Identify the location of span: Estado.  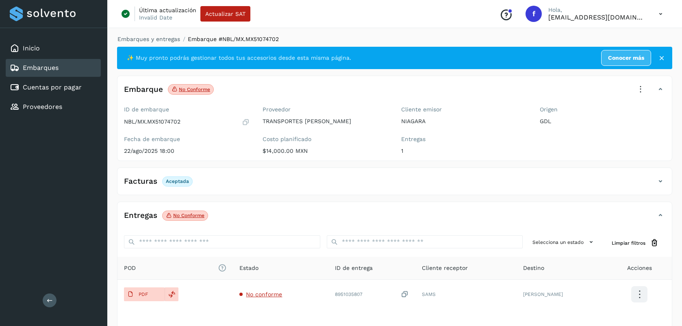
(249, 268).